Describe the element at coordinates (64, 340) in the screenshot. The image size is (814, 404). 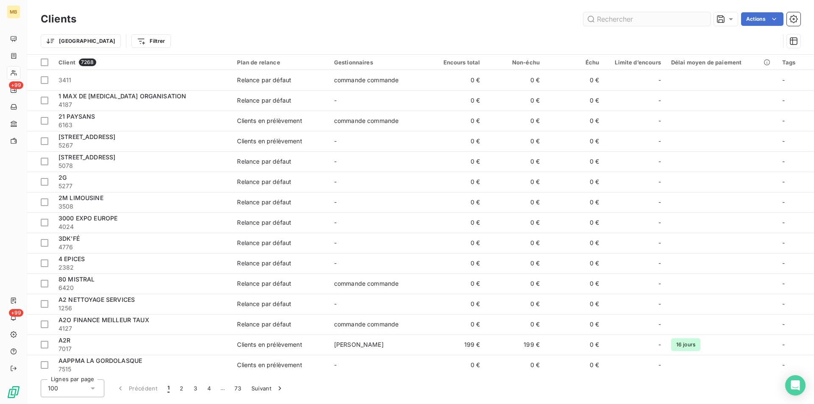
I see `span: A2R` at that location.